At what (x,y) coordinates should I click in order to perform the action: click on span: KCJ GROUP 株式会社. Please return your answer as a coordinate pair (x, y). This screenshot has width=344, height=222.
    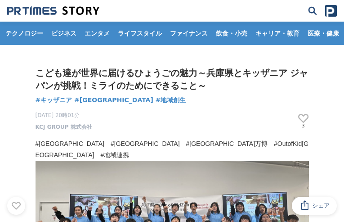
    Looking at the image, I should click on (64, 127).